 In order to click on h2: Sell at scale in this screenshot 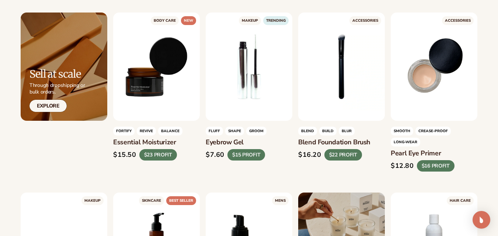, I will do `click(57, 74)`.